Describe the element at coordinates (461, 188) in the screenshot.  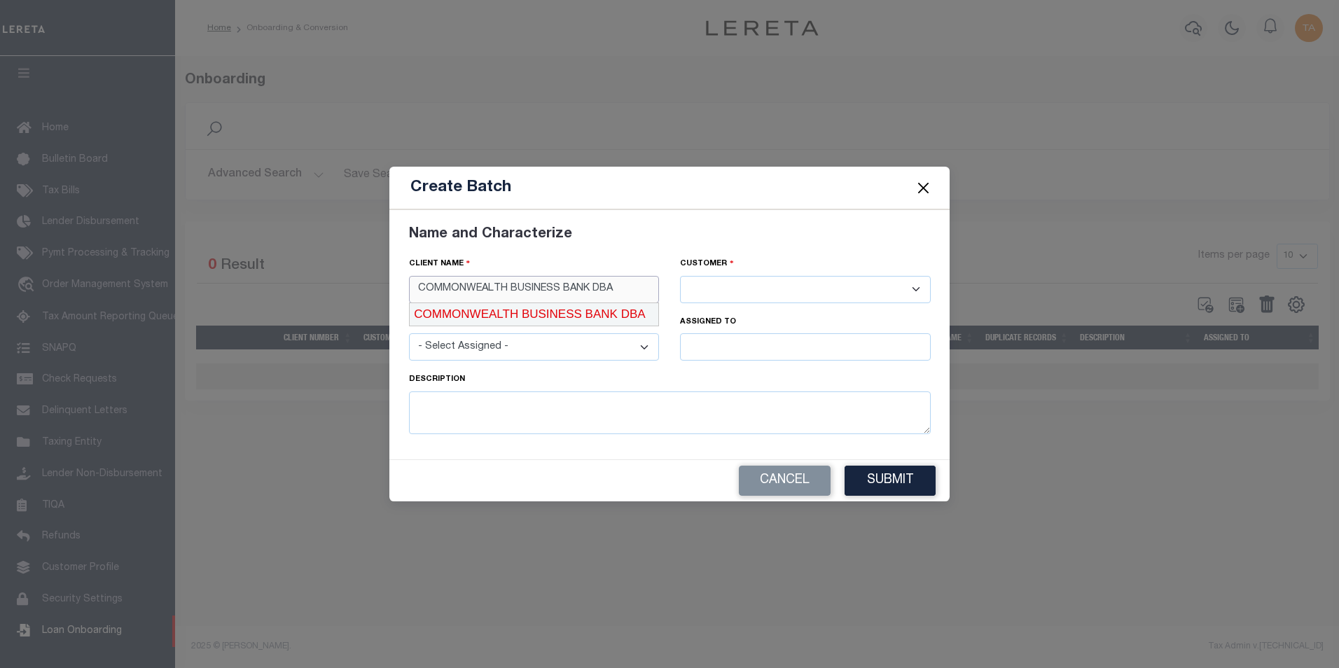
I see `h5: Create Batch` at that location.